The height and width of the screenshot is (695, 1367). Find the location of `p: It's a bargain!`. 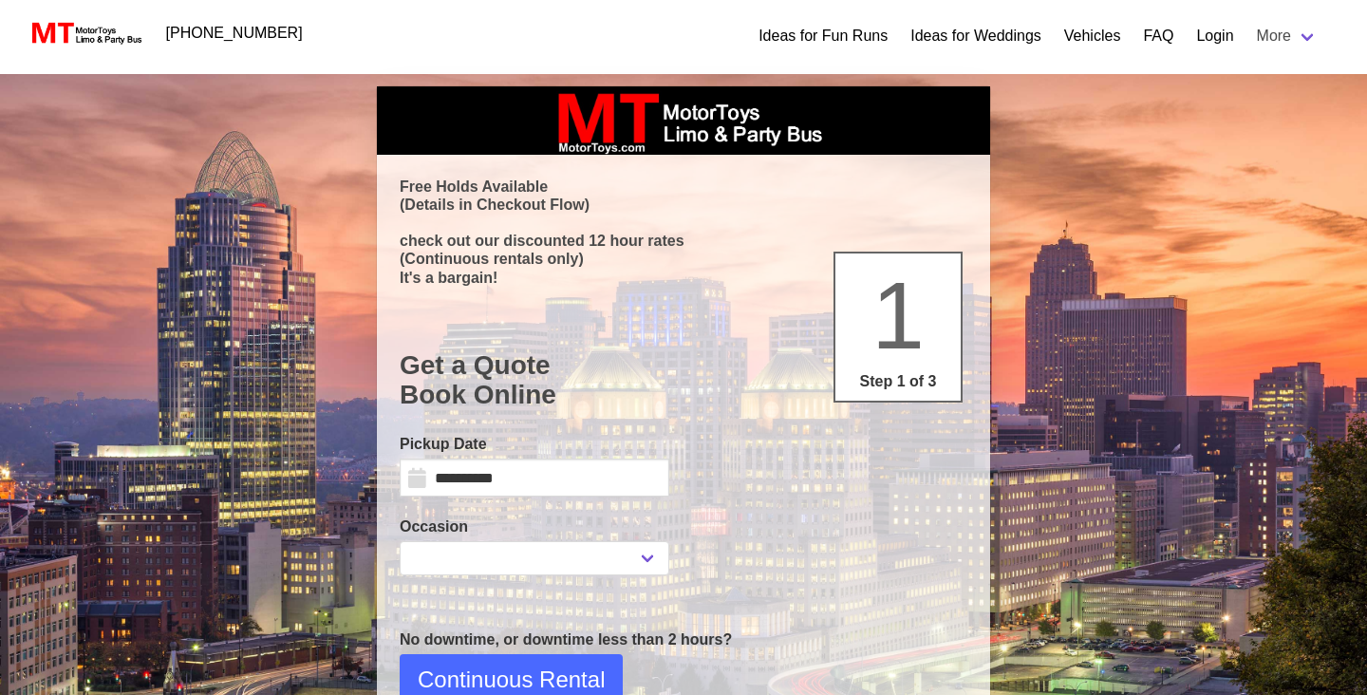

p: It's a bargain! is located at coordinates (684, 277).